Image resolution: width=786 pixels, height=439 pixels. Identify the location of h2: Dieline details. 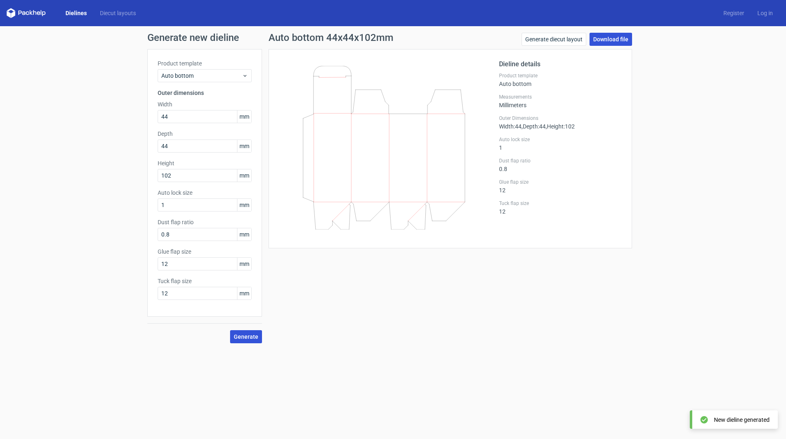
(560, 64).